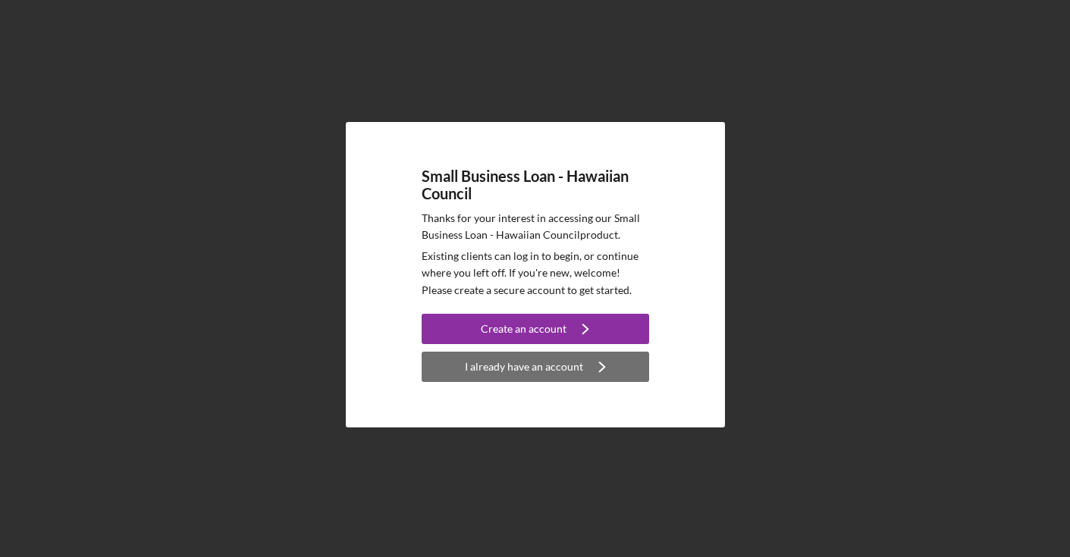  Describe the element at coordinates (535, 330) in the screenshot. I see `a: Create an account` at that location.